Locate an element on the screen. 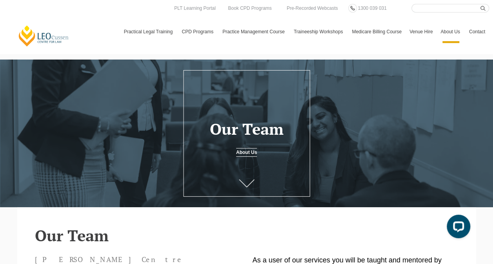  a: Medicare Billing Course is located at coordinates (377, 32).